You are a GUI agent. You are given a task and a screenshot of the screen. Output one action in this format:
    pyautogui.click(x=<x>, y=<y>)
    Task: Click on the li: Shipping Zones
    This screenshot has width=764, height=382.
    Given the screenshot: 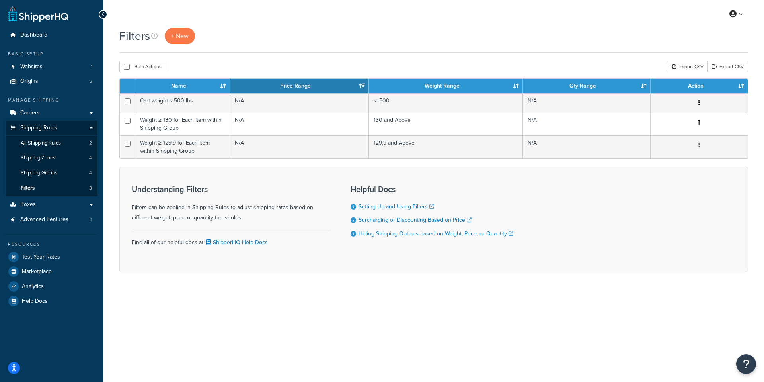 What is the action you would take?
    pyautogui.click(x=52, y=158)
    